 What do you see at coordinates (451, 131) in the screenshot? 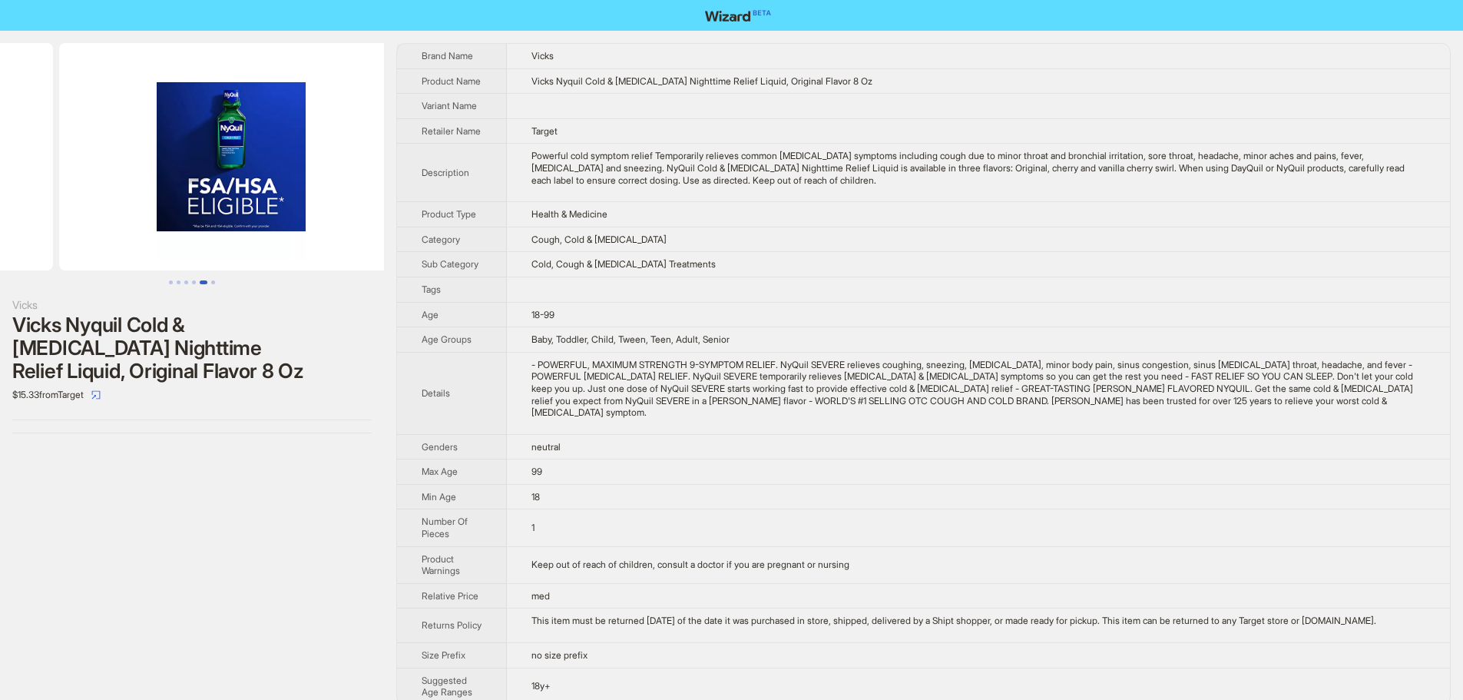
I see `span: Retailer Name` at bounding box center [451, 131].